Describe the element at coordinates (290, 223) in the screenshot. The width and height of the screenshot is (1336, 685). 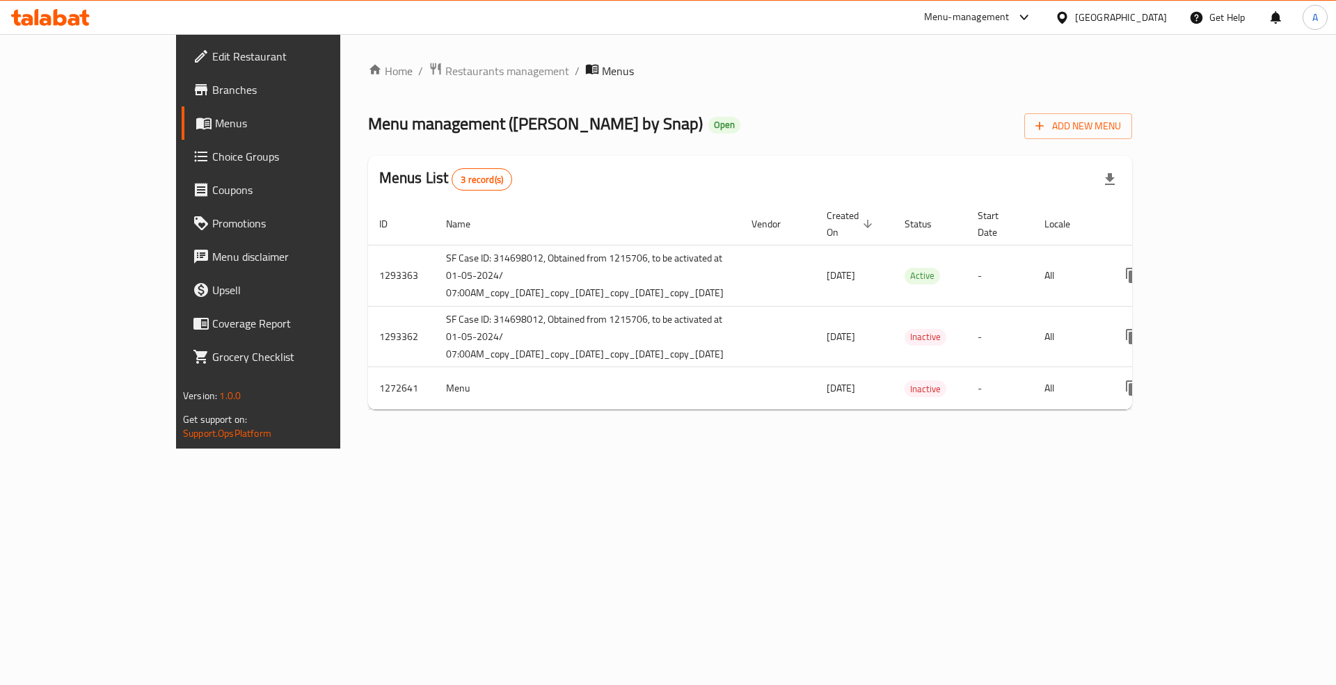
I see `a: Promotions` at that location.